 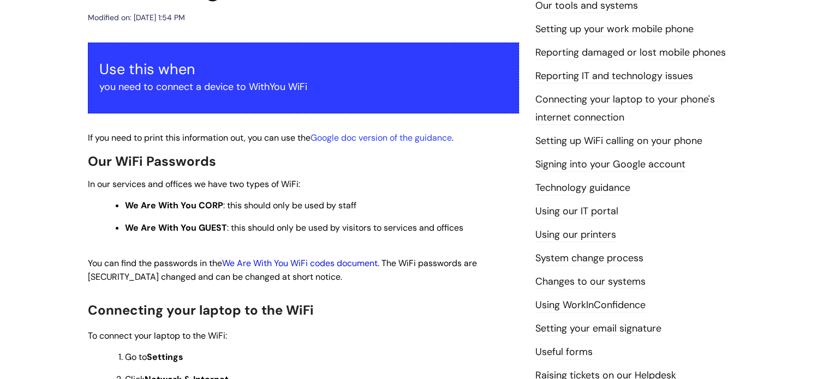 I want to click on a: Signing into your Google account, so click(x=610, y=165).